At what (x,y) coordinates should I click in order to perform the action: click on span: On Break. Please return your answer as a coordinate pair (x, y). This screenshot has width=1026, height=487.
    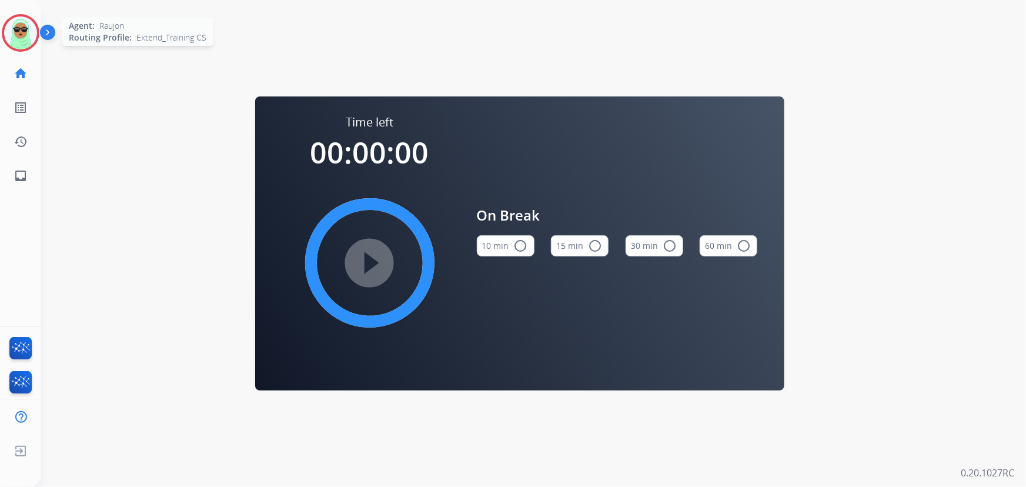
    Looking at the image, I should click on (618, 215).